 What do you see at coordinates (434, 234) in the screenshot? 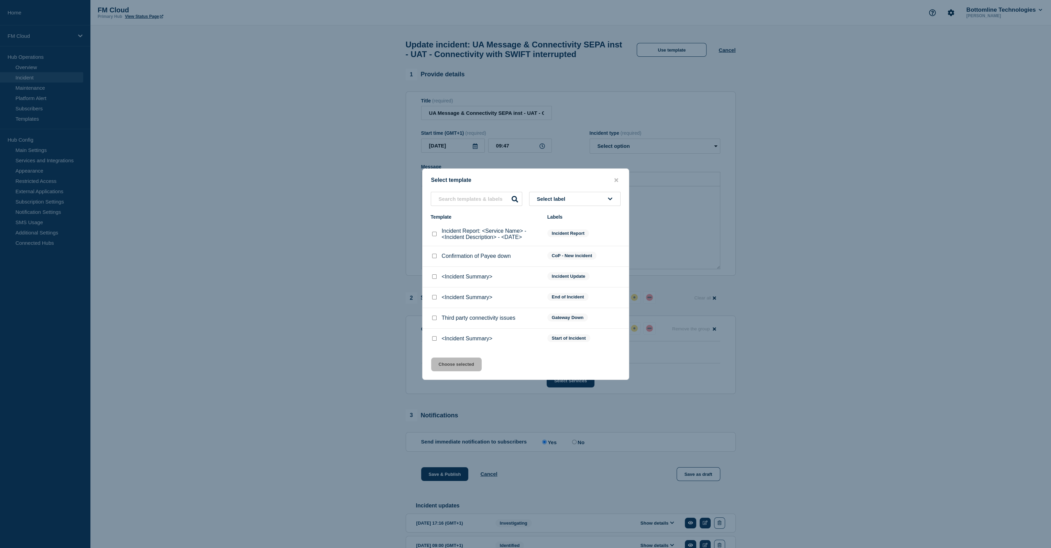
I see `input: Incident Report: <Service Name> - <Incident Description> - <DATE> checkbox` at bounding box center [434, 234].